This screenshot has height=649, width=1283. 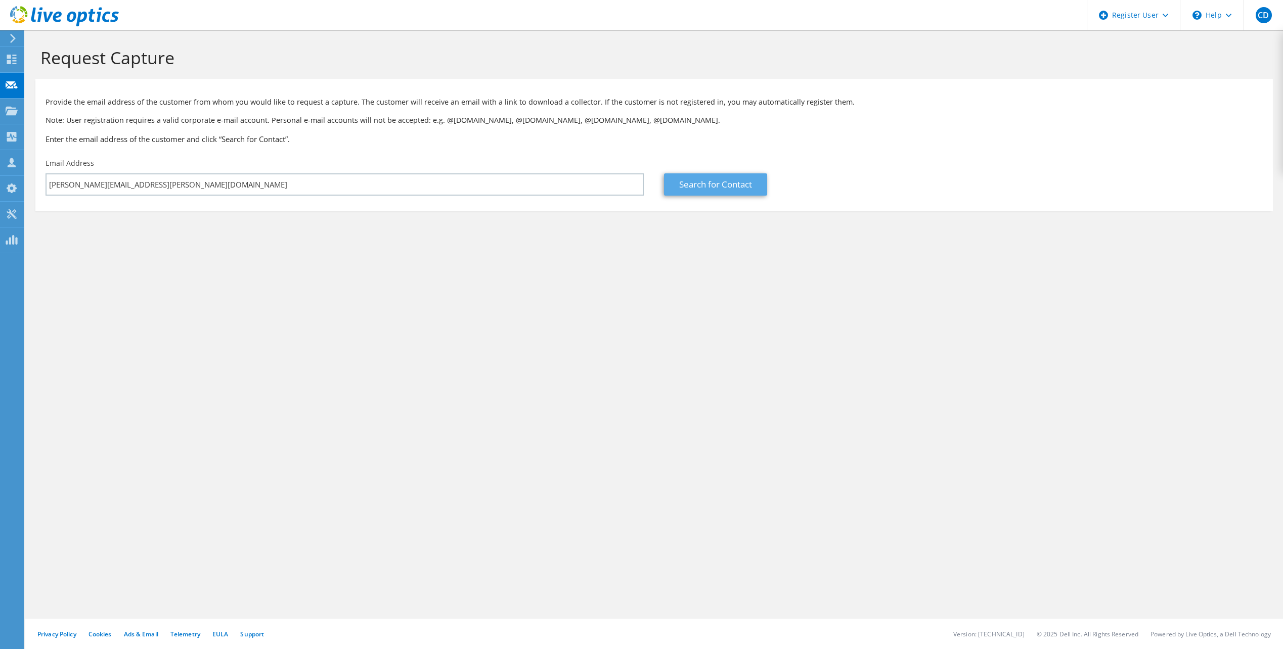 I want to click on a: Support, so click(x=252, y=634).